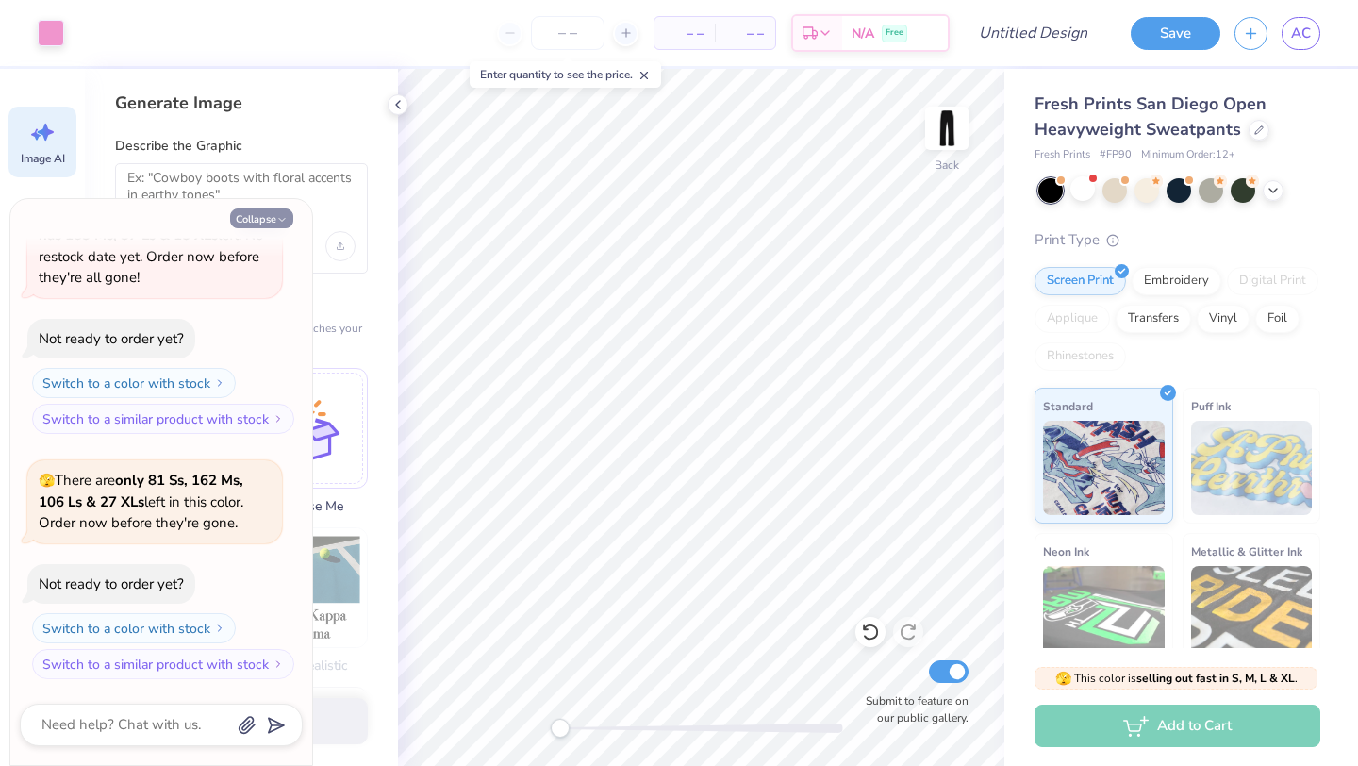  What do you see at coordinates (1176, 678) in the screenshot?
I see `span: This color is .` at bounding box center [1176, 678].